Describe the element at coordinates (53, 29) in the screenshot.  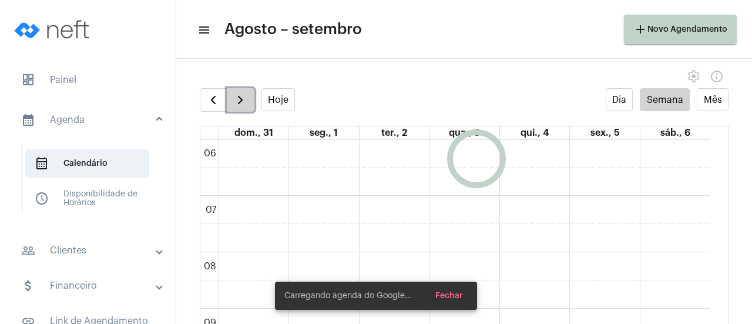
I see `img: logo-neft-novo-2.png` at that location.